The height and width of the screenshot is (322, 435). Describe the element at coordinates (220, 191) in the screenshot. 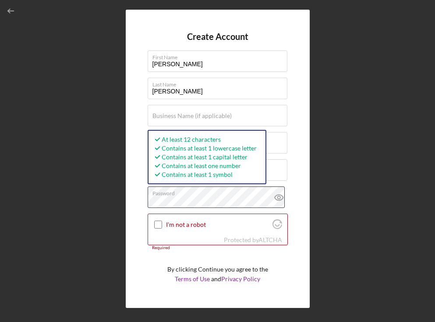

I see `label: Password` at that location.